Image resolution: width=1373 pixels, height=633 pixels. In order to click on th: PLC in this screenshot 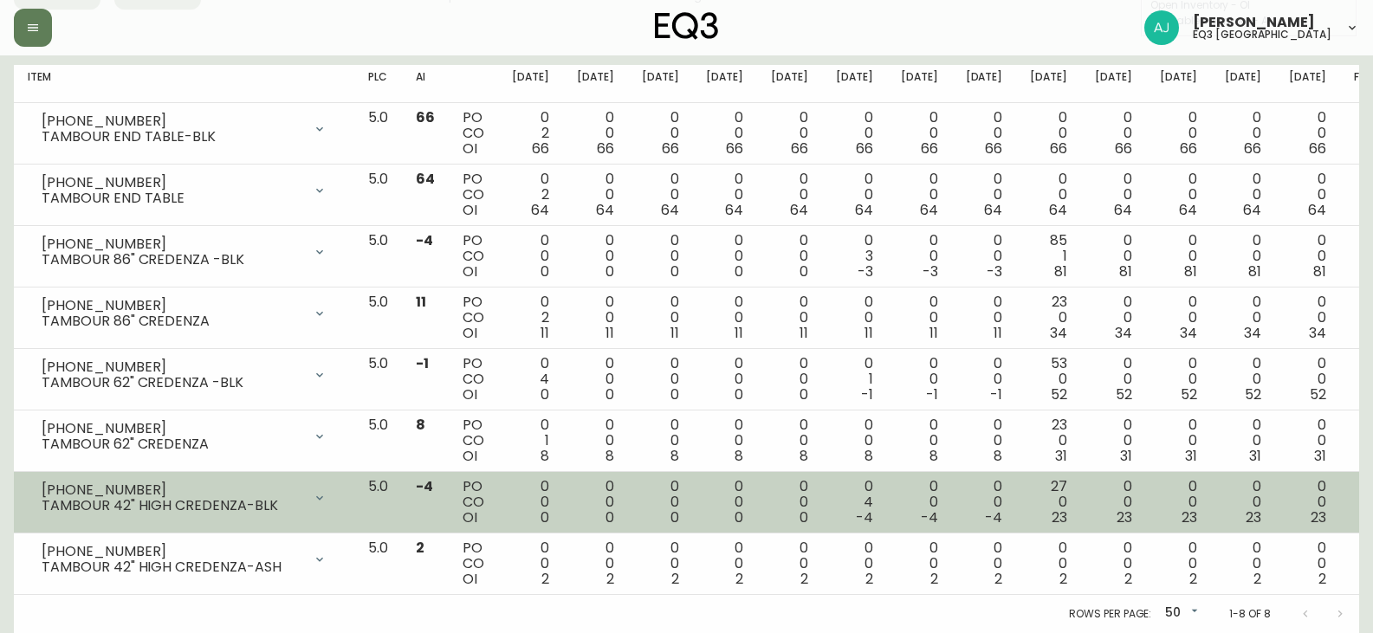, I will do `click(378, 84)`.